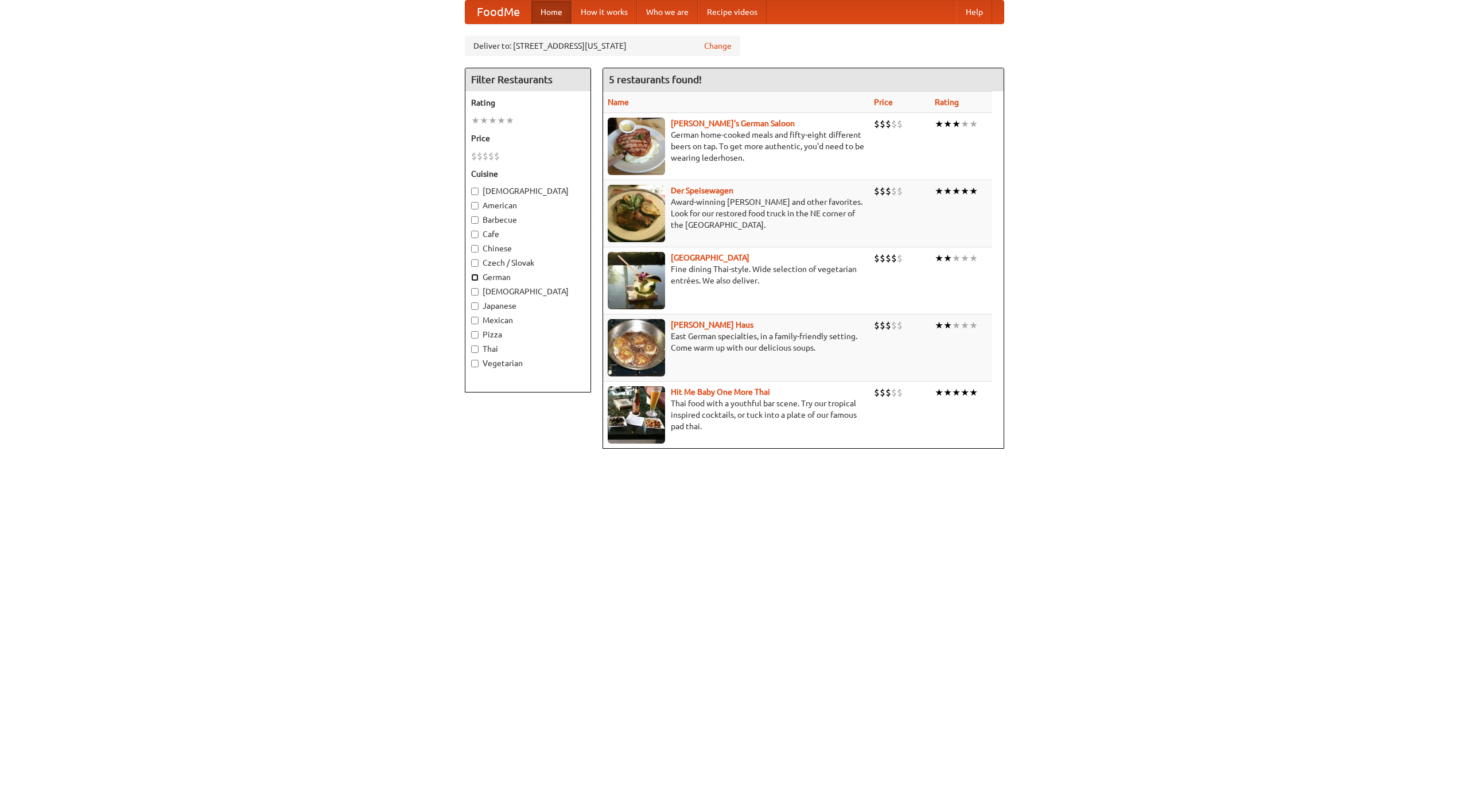  I want to click on a: Who we are, so click(668, 12).